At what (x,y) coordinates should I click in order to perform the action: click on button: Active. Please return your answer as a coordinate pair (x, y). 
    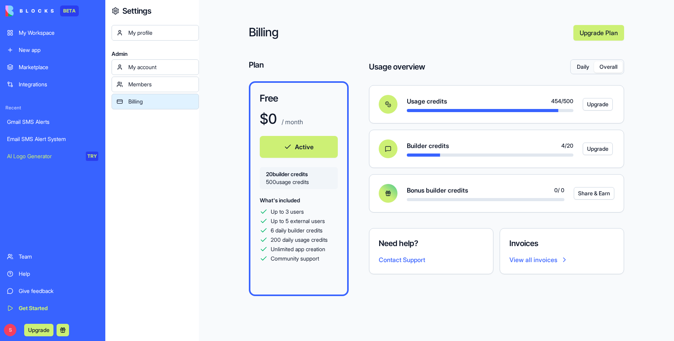
    Looking at the image, I should click on (299, 147).